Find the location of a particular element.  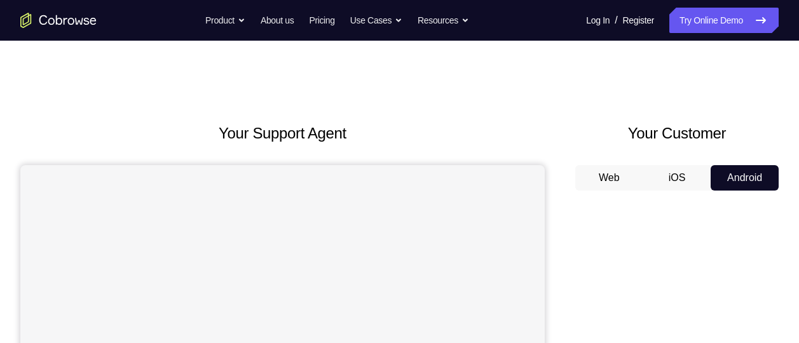

a: Go to the home page is located at coordinates (58, 20).